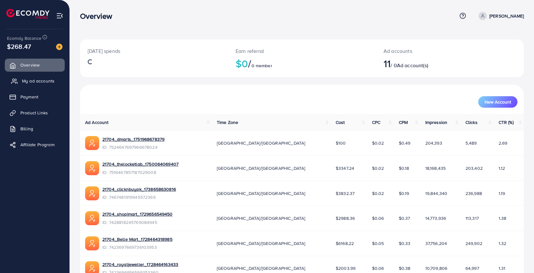  Describe the element at coordinates (28, 14) in the screenshot. I see `a: logo` at that location.